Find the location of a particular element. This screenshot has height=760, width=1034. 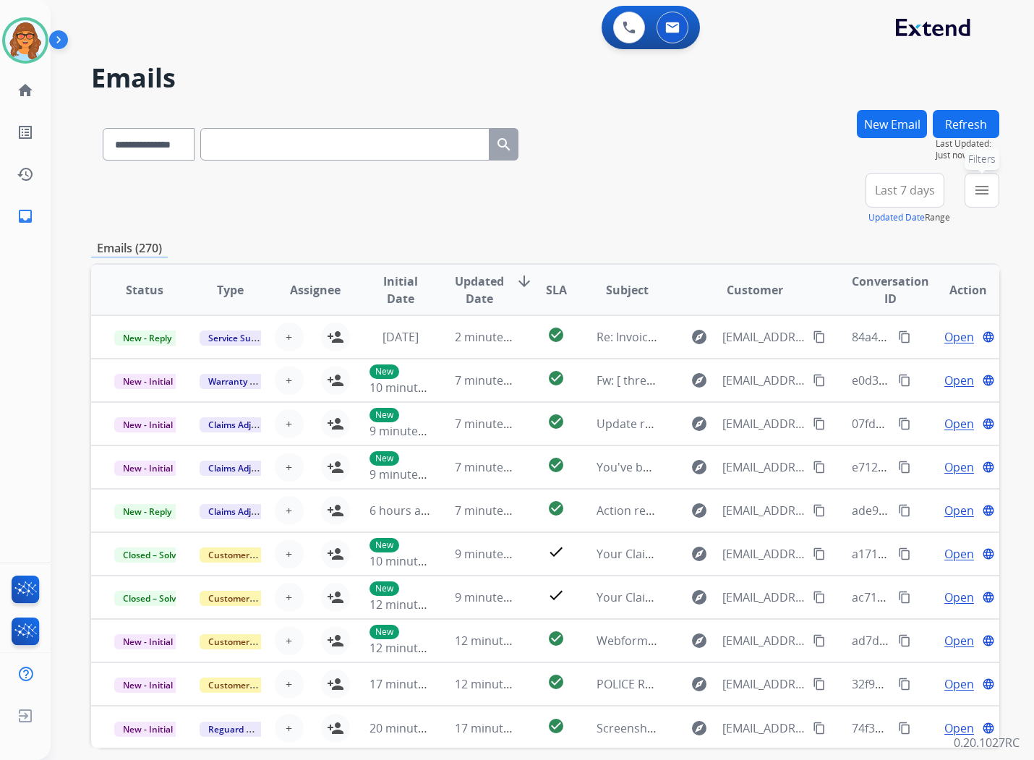

span: Type is located at coordinates (230, 290).